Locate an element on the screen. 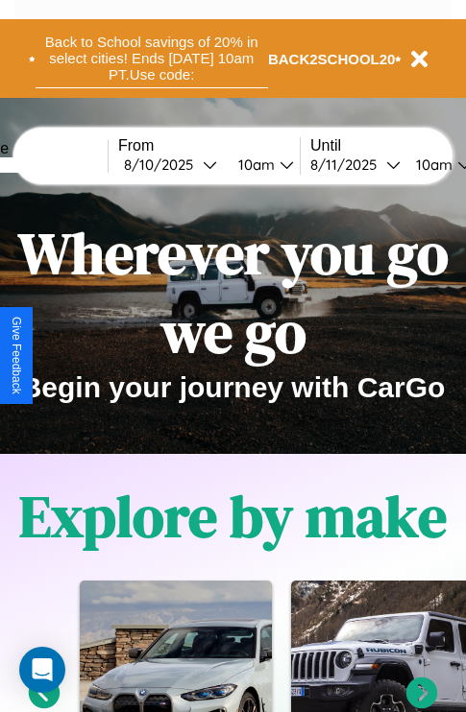 The image size is (466, 712). label: From is located at coordinates (208, 146).